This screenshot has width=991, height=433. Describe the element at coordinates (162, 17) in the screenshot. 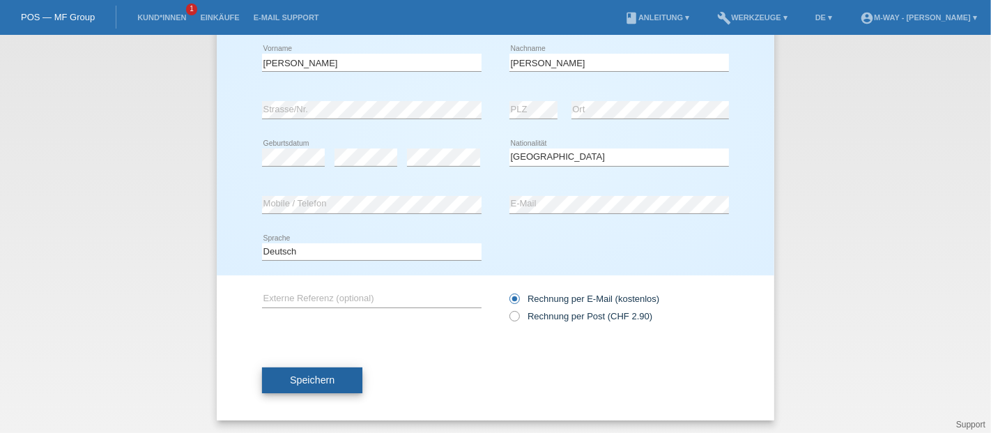

I see `a: Kund*innen` at that location.